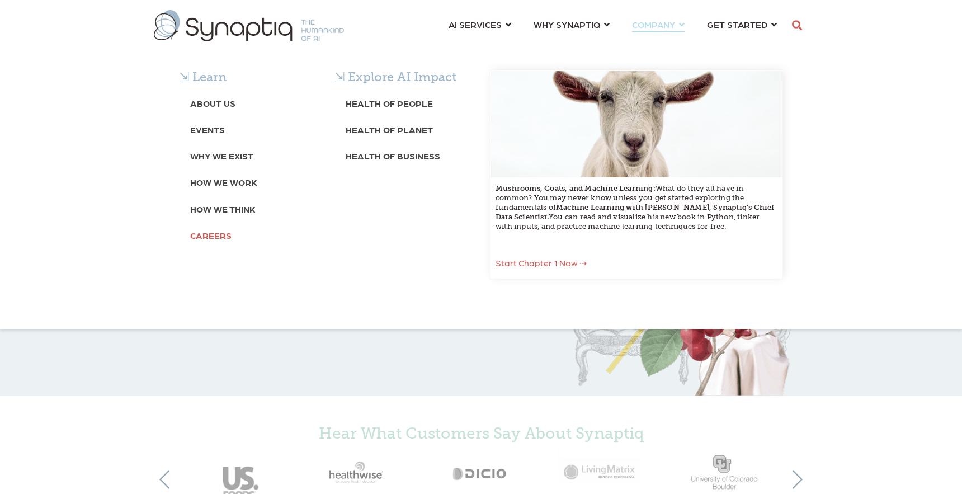 Image resolution: width=962 pixels, height=494 pixels. What do you see at coordinates (613, 26) in the screenshot?
I see `nav: menu` at bounding box center [613, 26].